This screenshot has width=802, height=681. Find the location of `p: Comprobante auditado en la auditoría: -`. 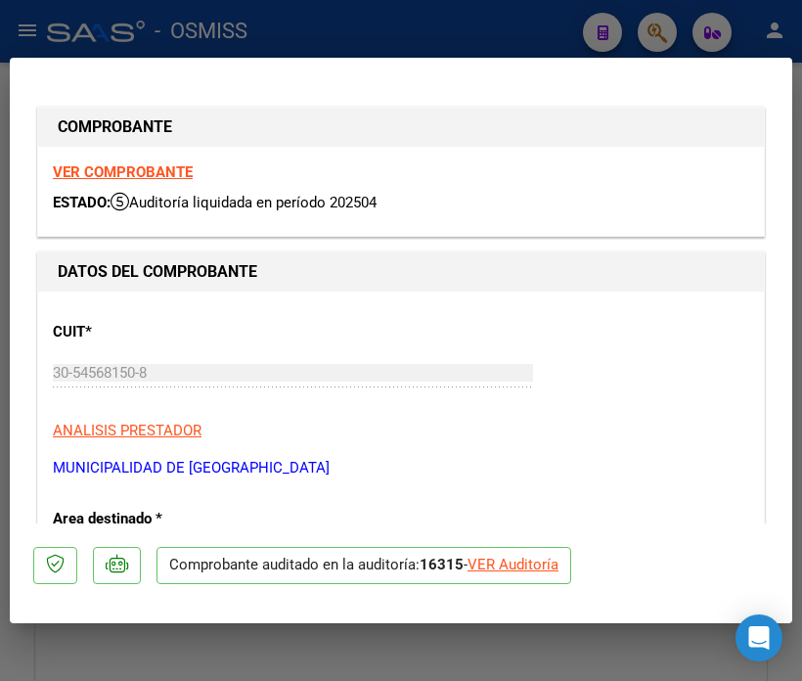

p: Comprobante auditado en la auditoría: - is located at coordinates (364, 566).